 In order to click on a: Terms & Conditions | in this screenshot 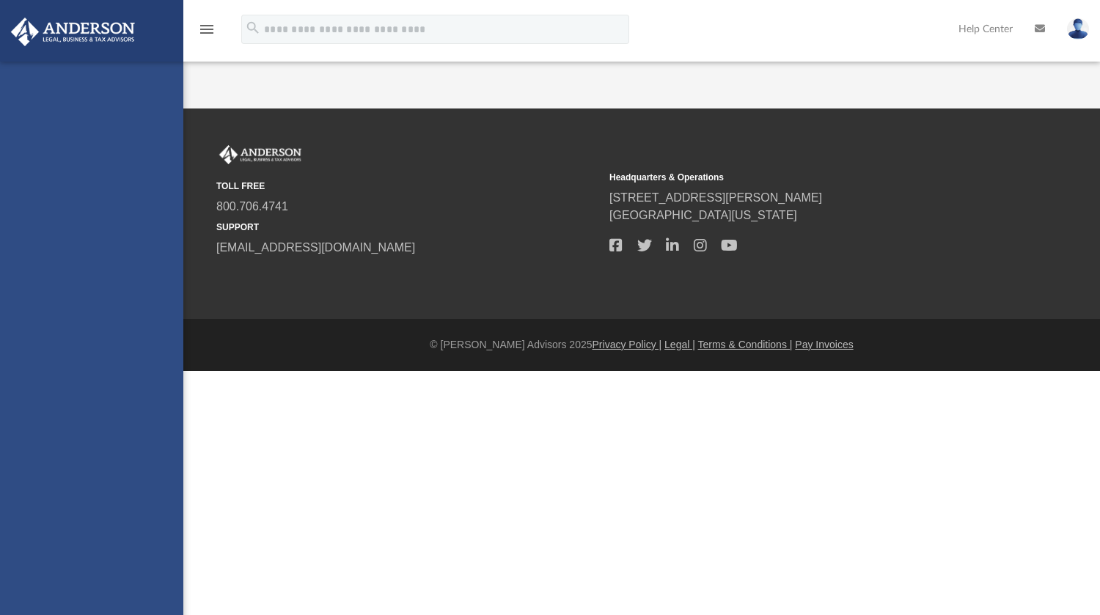, I will do `click(745, 345)`.